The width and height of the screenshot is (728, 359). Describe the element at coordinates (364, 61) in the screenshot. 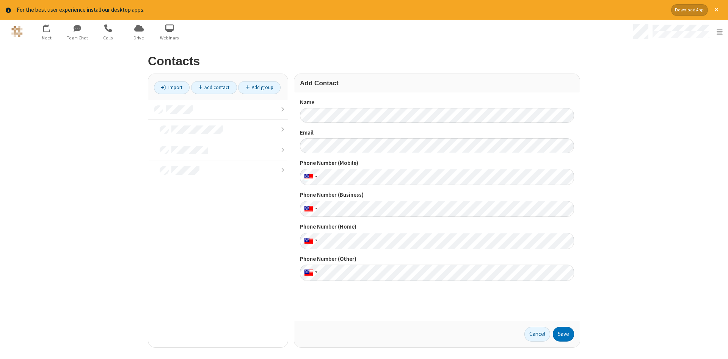

I see `h2: Contacts` at that location.